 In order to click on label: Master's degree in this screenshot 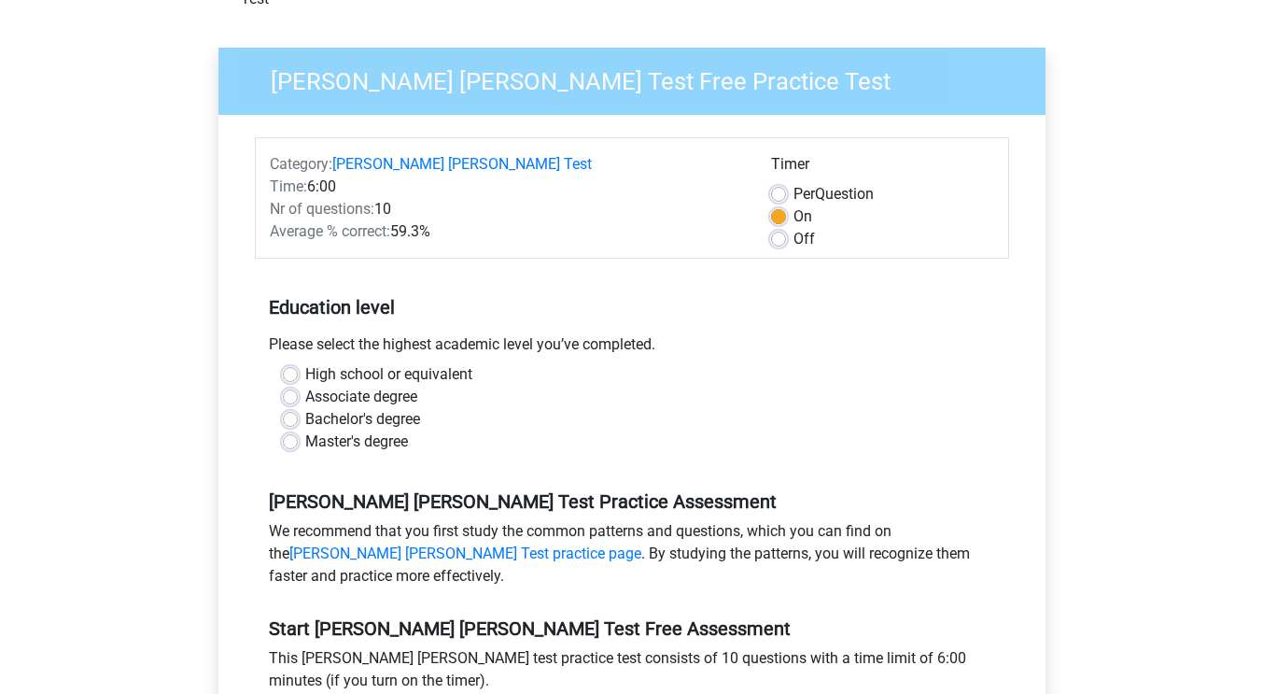, I will do `click(357, 442)`.